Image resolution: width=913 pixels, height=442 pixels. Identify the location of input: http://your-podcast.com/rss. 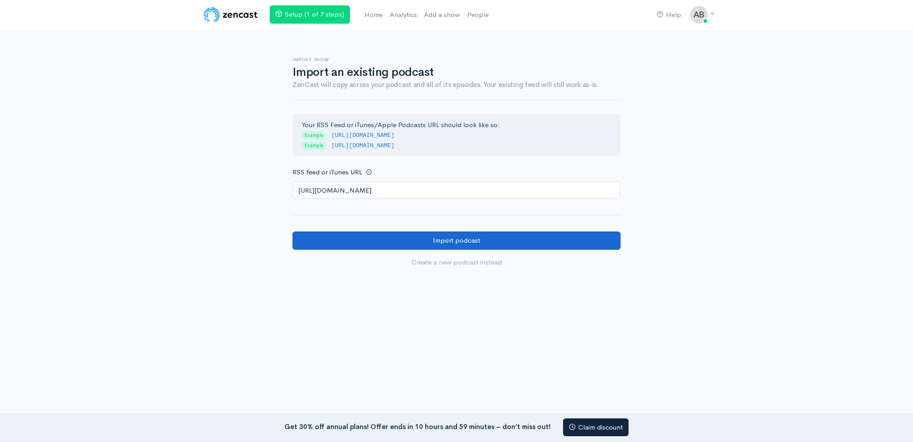
(457, 190).